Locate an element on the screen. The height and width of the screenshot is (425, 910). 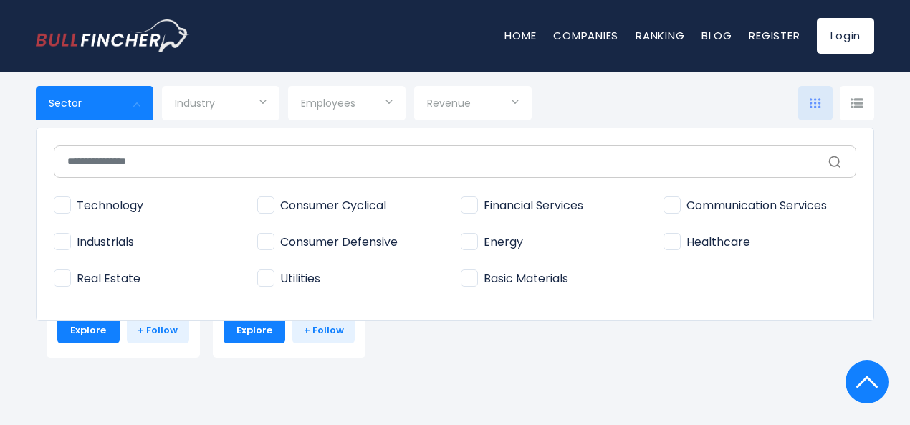
span: Financial Services is located at coordinates (522, 206).